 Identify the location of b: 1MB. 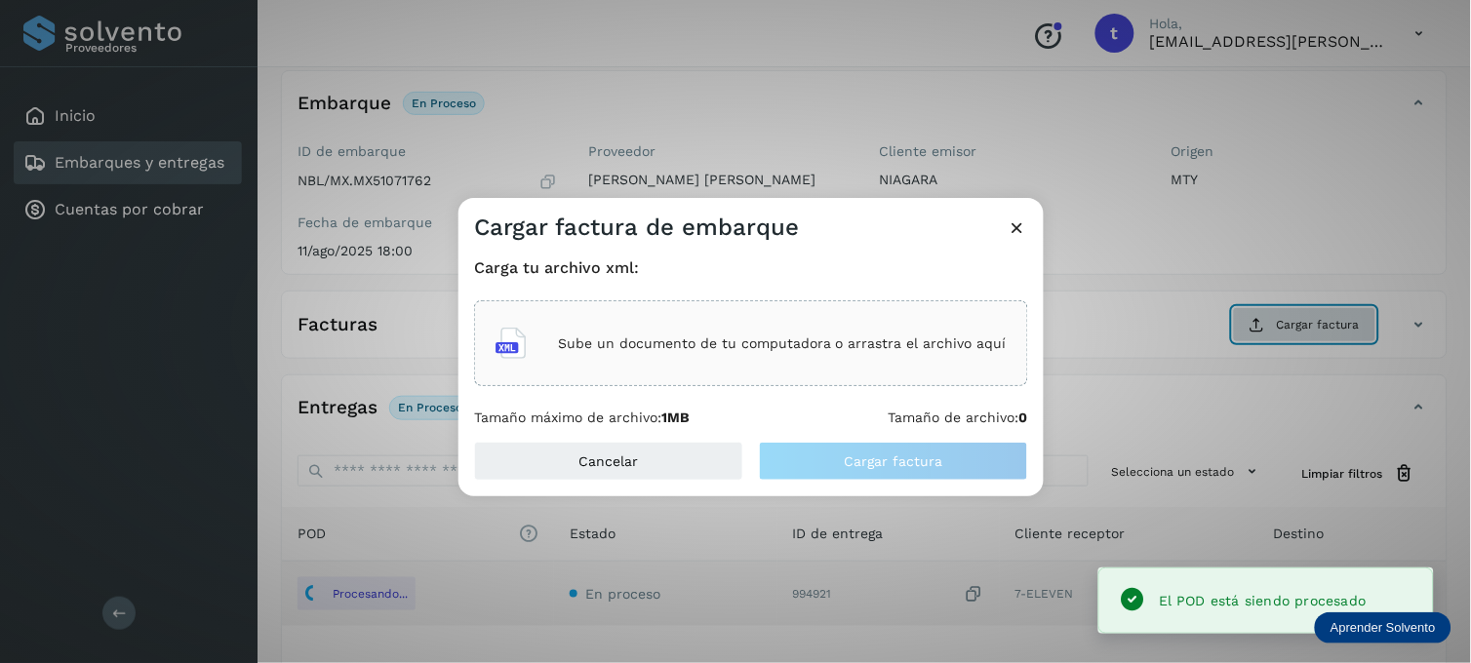
(675, 417).